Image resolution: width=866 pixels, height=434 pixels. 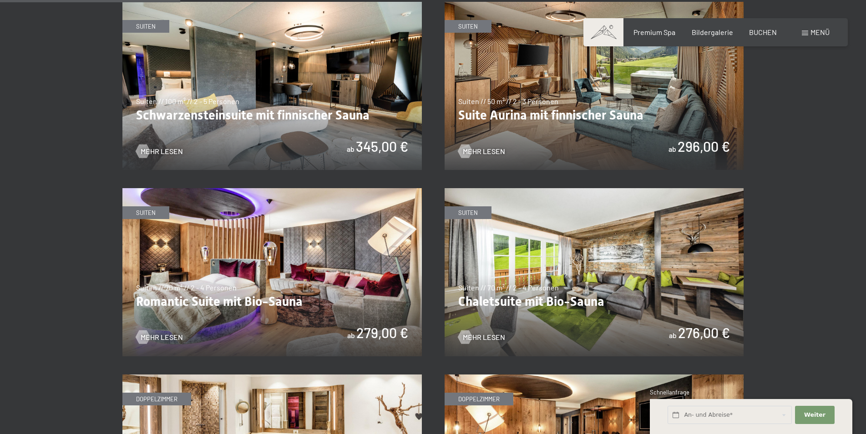 What do you see at coordinates (383, 244) in the screenshot?
I see `span: Einwilligung Marketing*` at bounding box center [383, 244].